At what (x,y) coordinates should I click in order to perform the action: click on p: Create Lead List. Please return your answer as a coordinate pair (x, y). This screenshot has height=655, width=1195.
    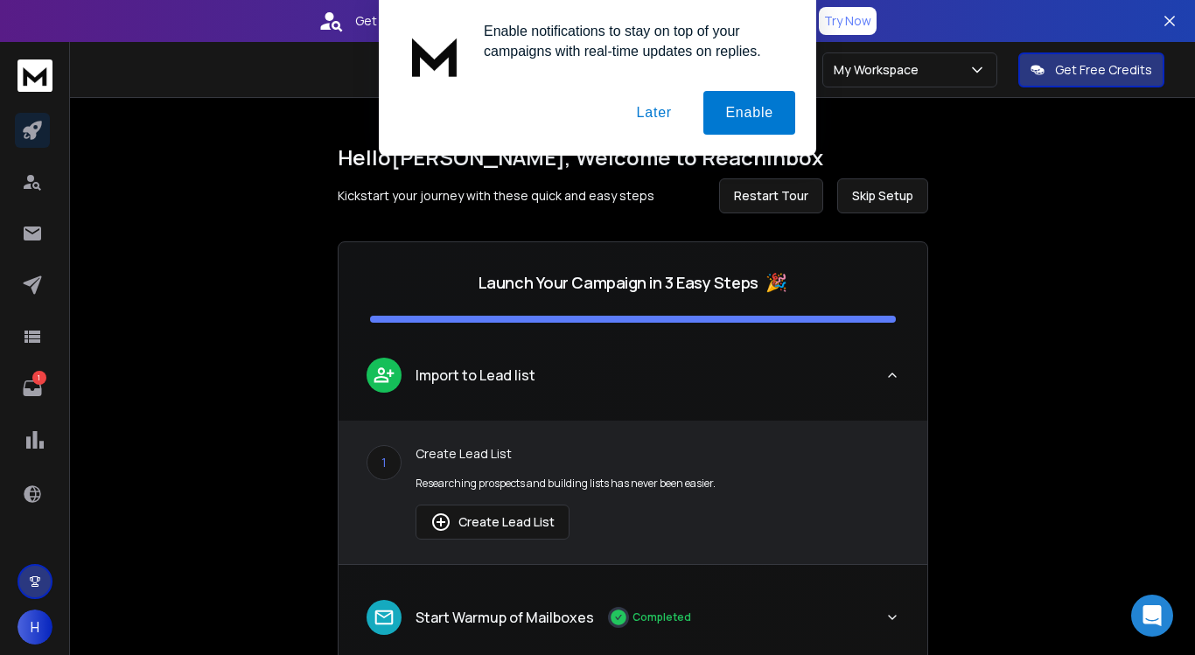
    Looking at the image, I should click on (657, 454).